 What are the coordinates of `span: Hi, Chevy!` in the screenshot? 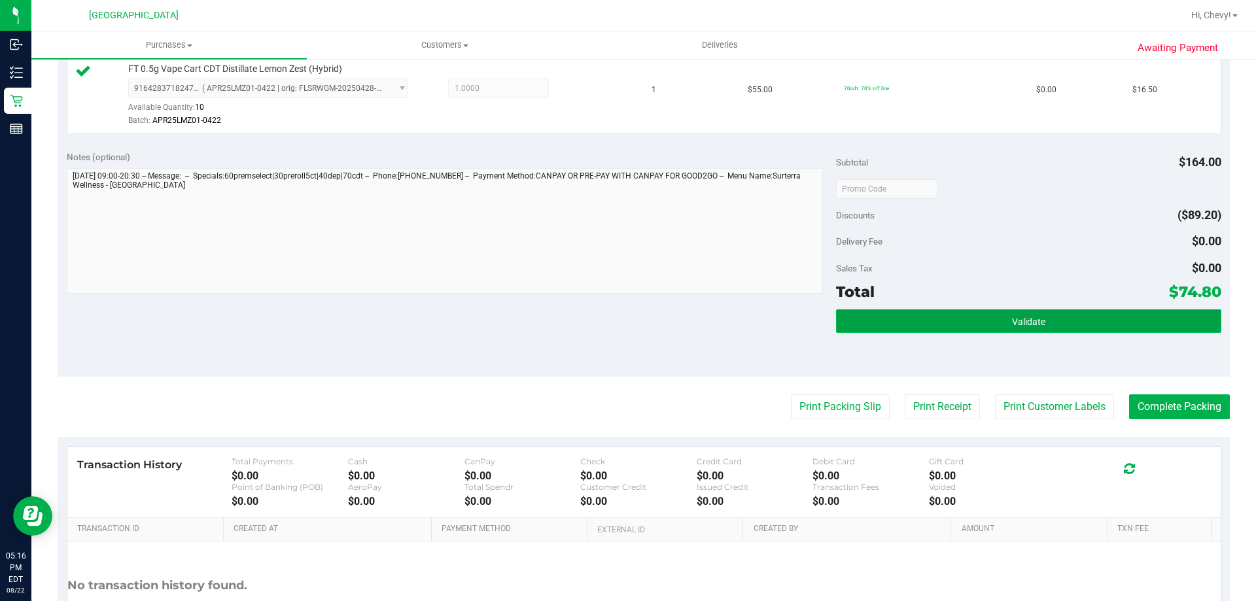 It's located at (1211, 15).